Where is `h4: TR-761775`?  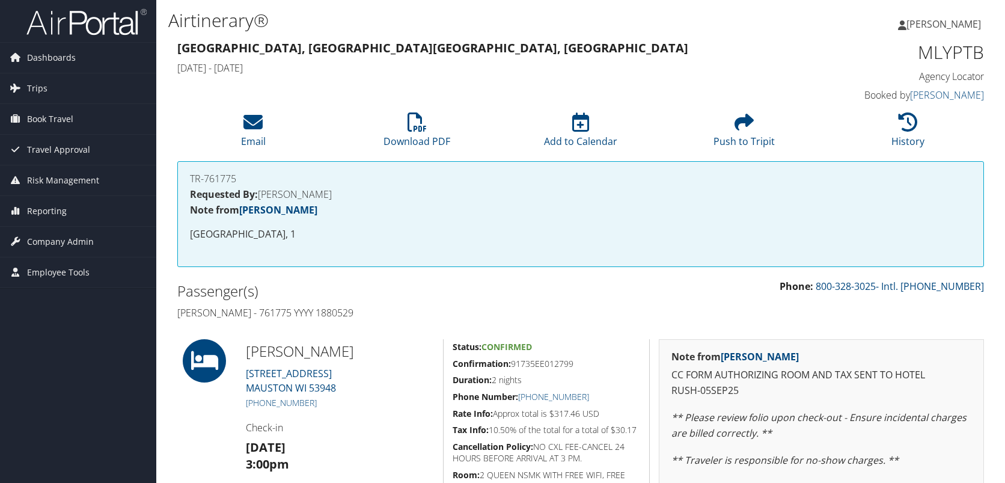
h4: TR-761775 is located at coordinates (581, 178).